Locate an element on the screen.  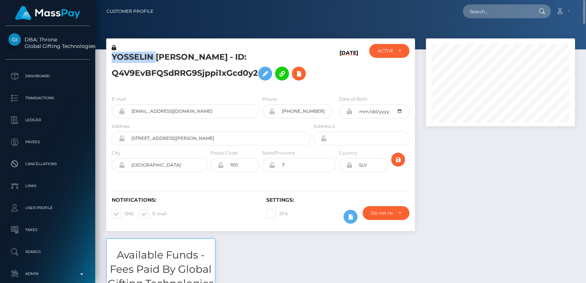
a: Customer Profile is located at coordinates (130, 11).